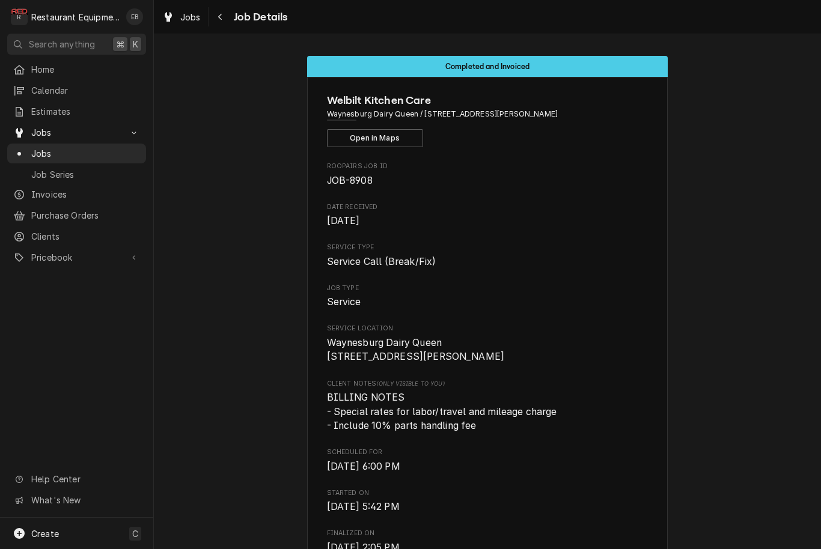 This screenshot has height=549, width=821. Describe the element at coordinates (76, 236) in the screenshot. I see `a: Clients` at that location.